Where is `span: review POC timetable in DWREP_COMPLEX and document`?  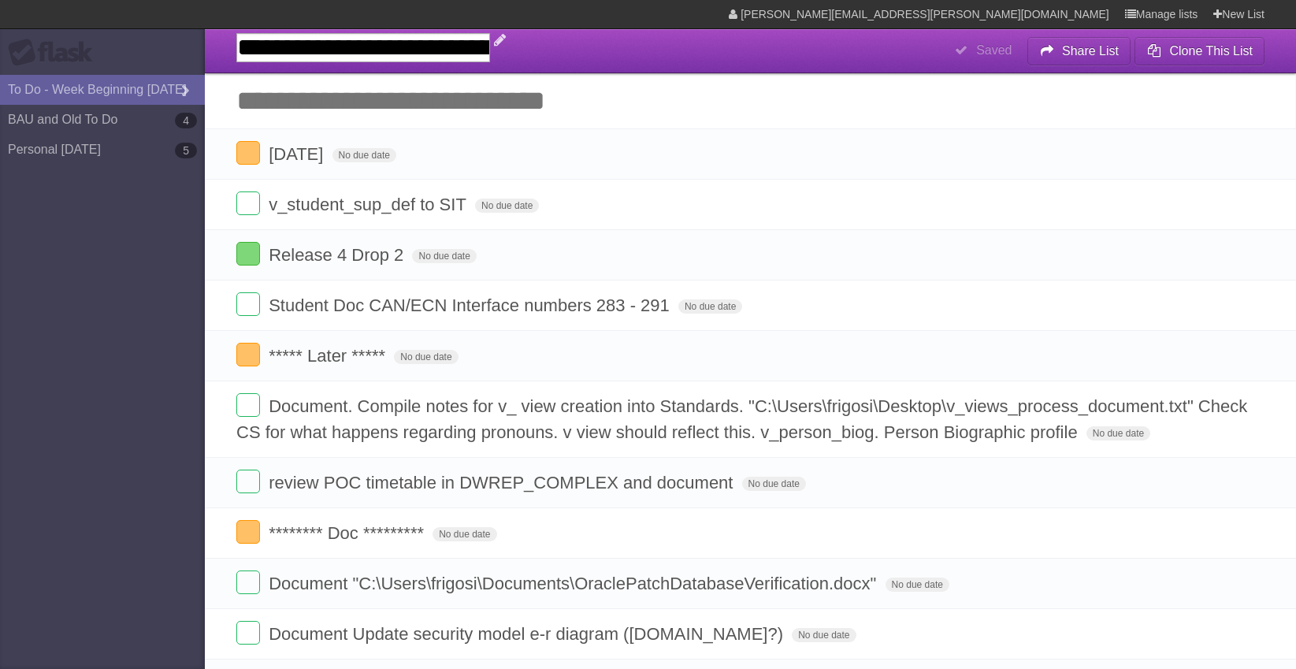 span: review POC timetable in DWREP_COMPLEX and document is located at coordinates (503, 482).